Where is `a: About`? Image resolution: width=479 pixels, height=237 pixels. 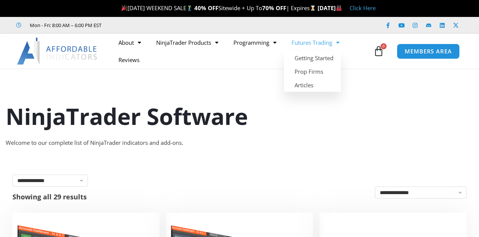
a: About is located at coordinates (130, 43).